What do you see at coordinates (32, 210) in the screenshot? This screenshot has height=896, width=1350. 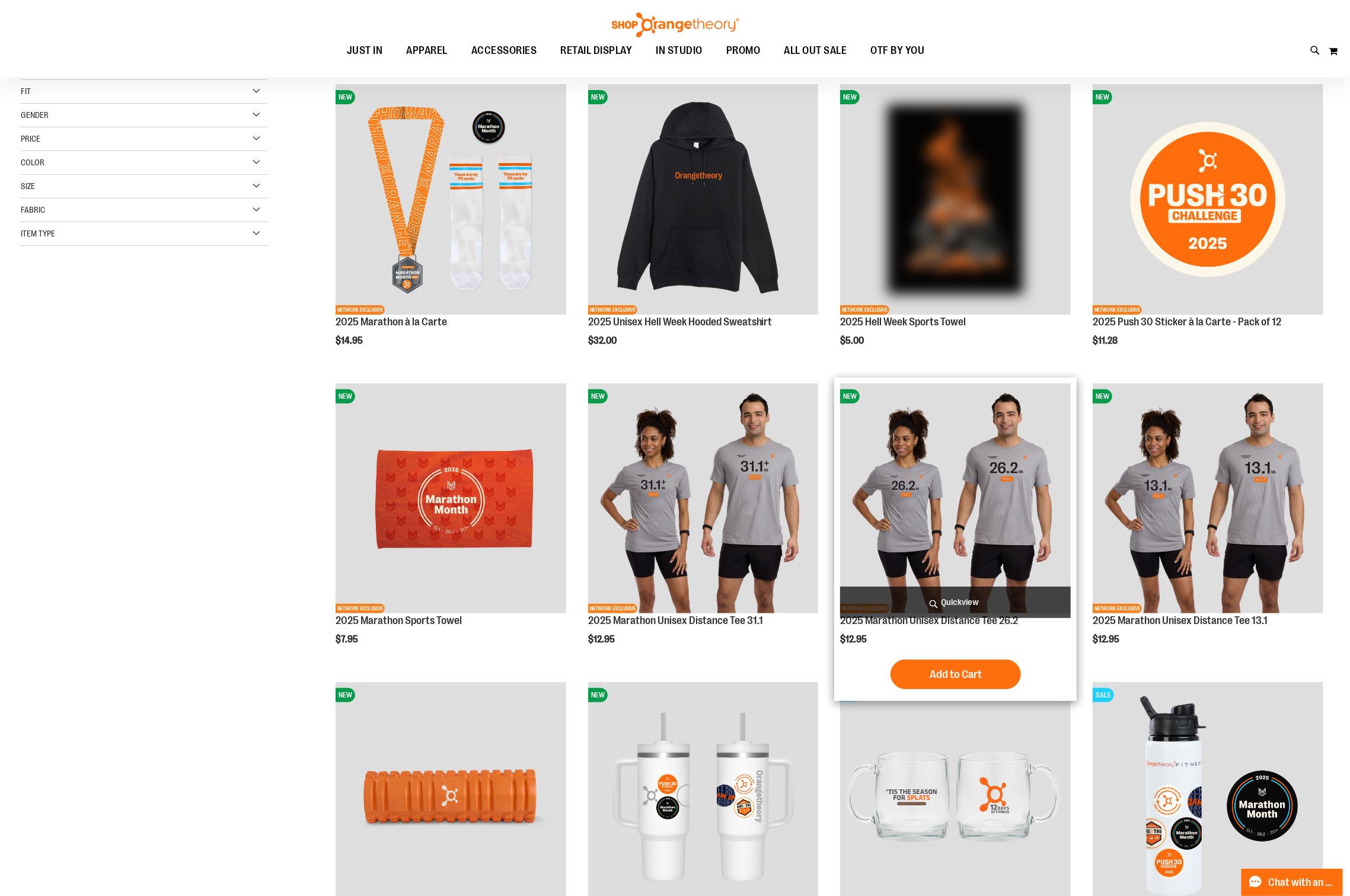 I see `span: Fabric` at bounding box center [32, 210].